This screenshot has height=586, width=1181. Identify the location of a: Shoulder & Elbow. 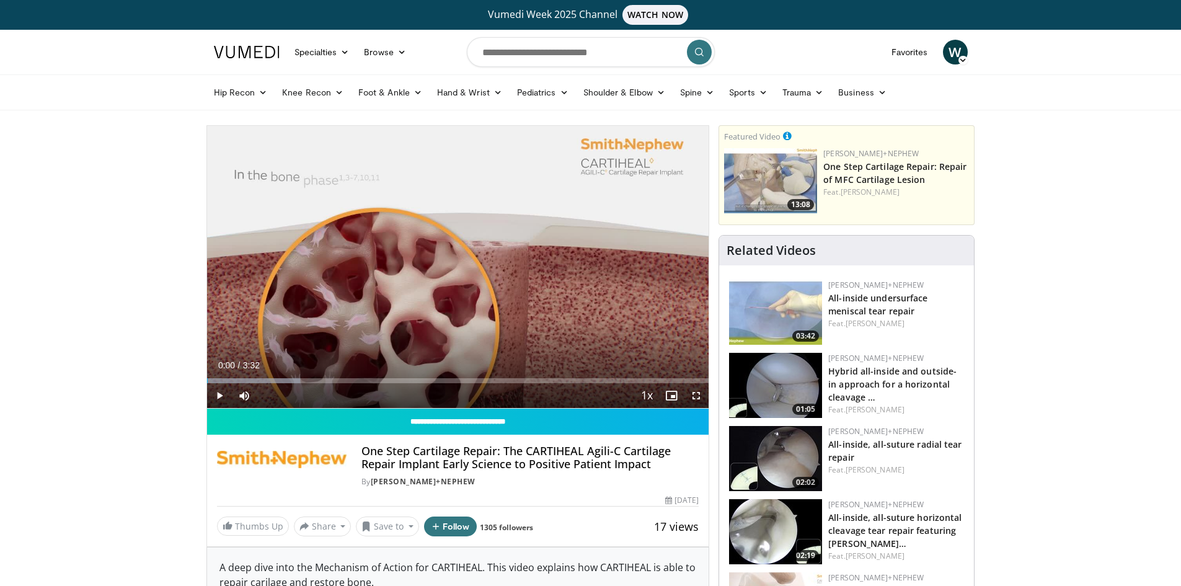
(624, 92).